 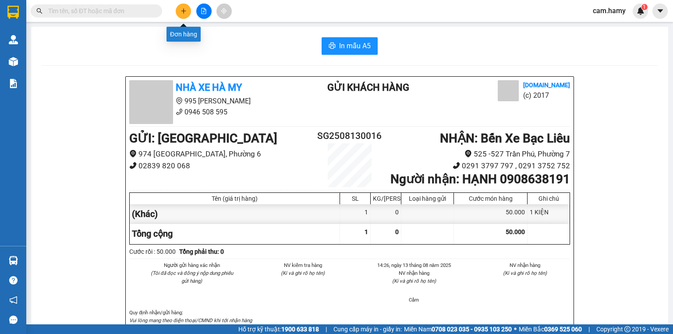 I want to click on div: Cước rồi : 50.000, so click(x=152, y=251).